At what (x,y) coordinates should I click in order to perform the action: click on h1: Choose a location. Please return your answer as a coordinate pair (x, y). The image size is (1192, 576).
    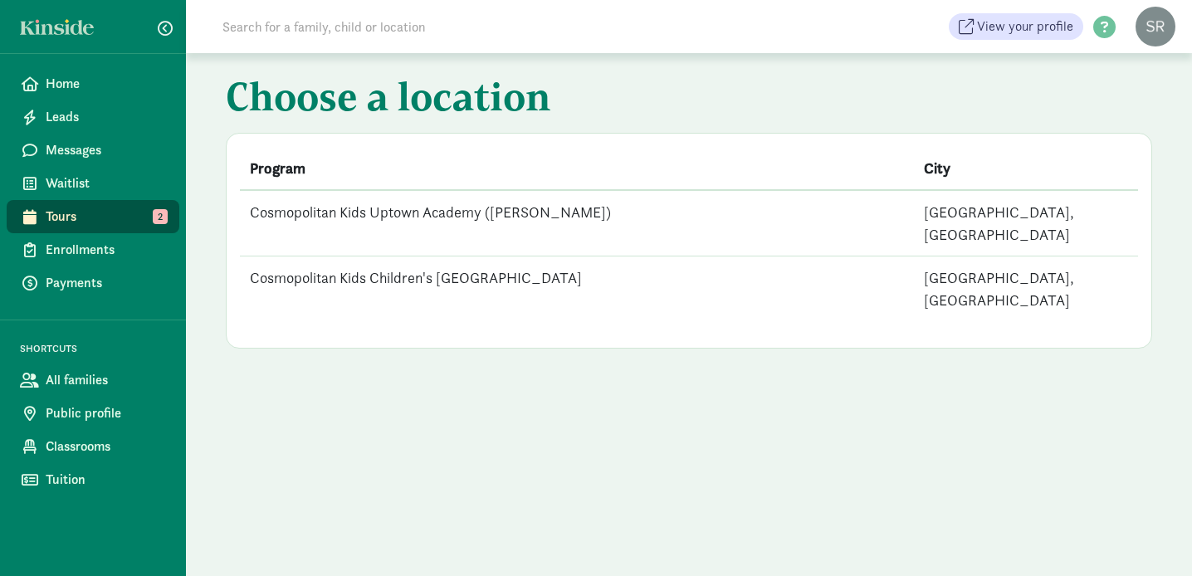
    Looking at the image, I should click on (689, 100).